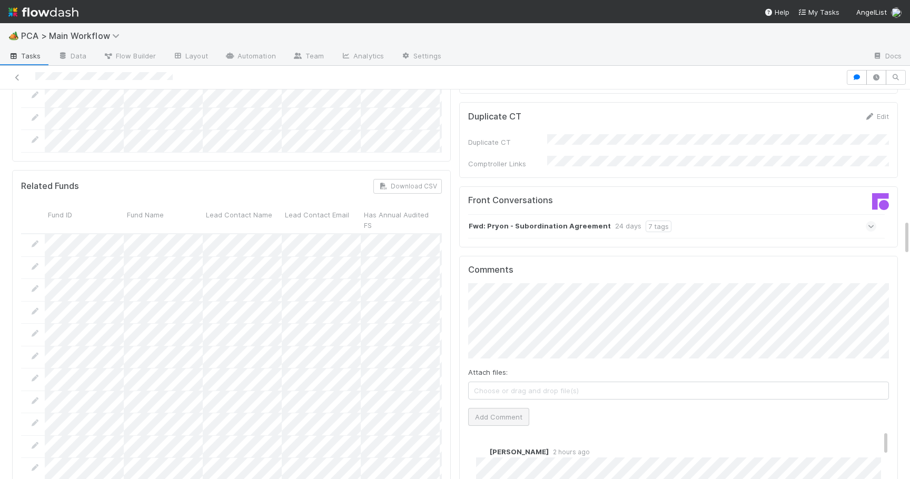  I want to click on span: Tasks, so click(25, 56).